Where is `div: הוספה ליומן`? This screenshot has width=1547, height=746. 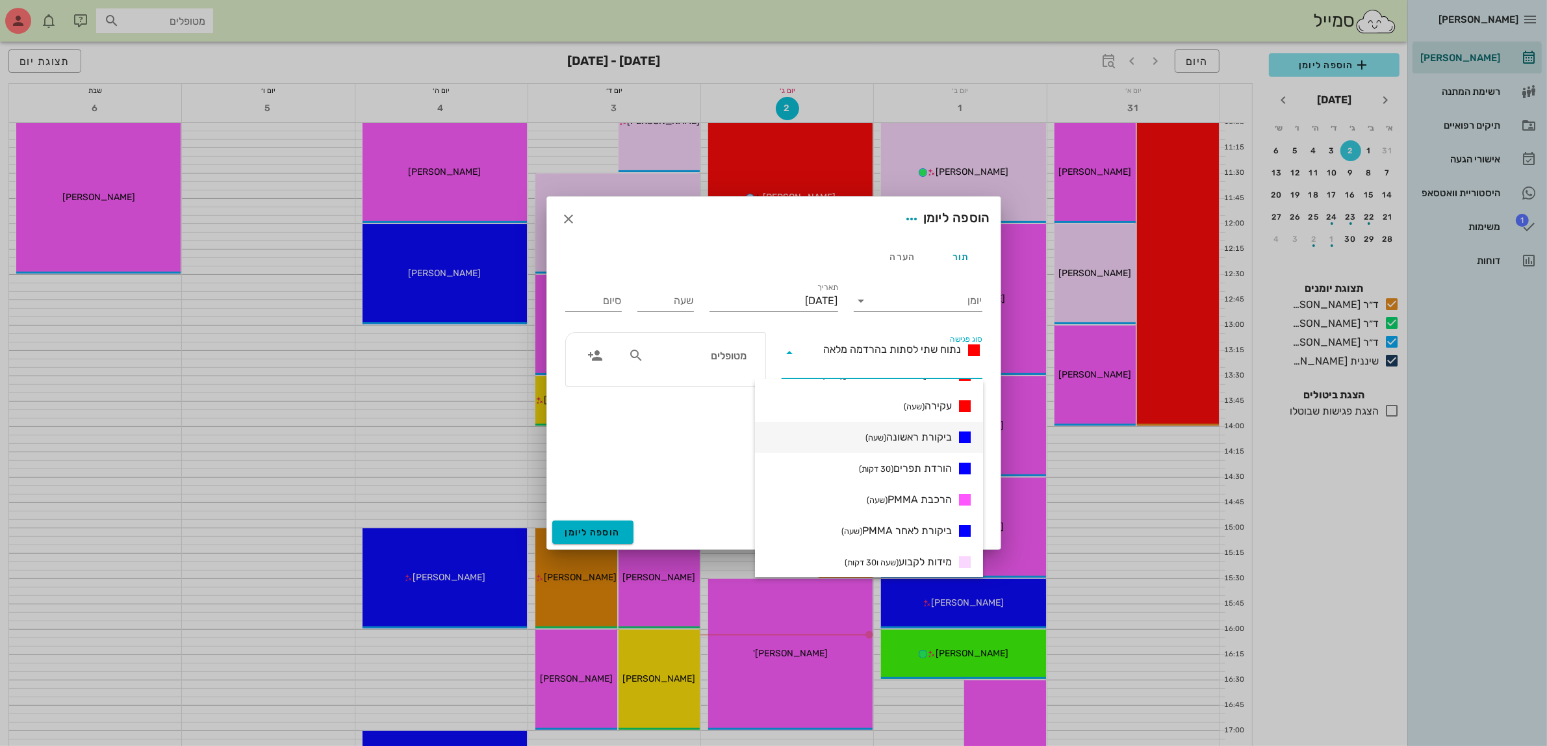
div: הוספה ליומן is located at coordinates (945, 219).